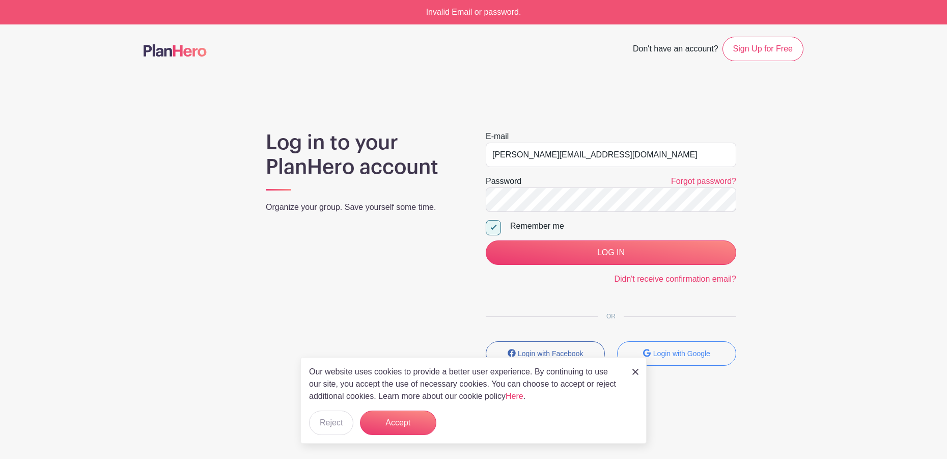 The height and width of the screenshot is (459, 947). What do you see at coordinates (623, 226) in the screenshot?
I see `div: Remember me` at bounding box center [623, 226].